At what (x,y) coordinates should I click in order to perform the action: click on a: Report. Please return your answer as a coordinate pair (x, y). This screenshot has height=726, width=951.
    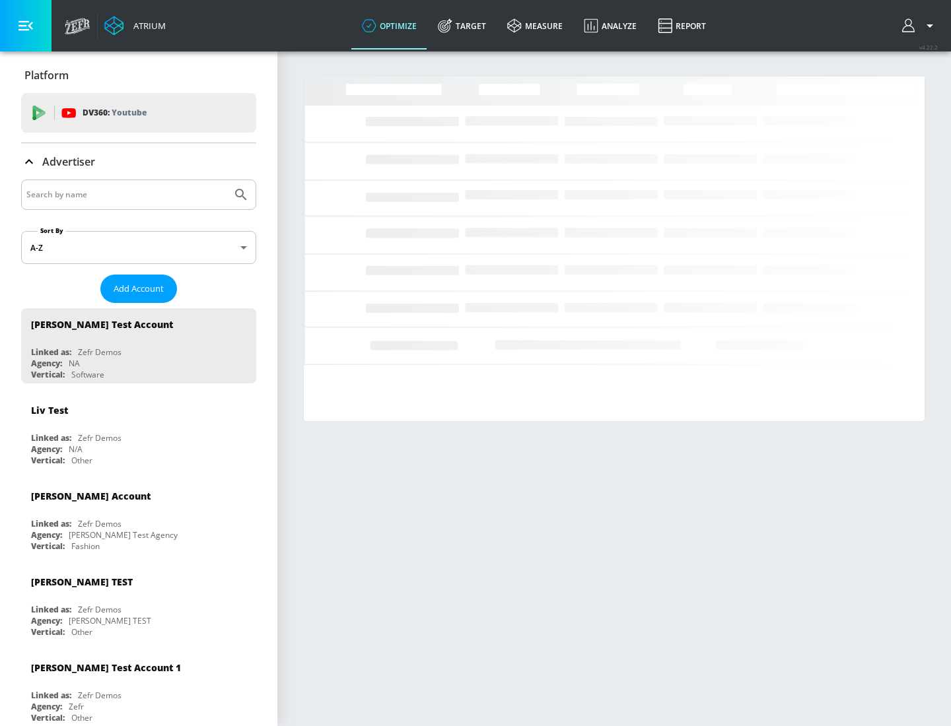
    Looking at the image, I should click on (681, 26).